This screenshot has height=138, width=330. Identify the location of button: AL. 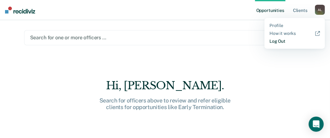
(320, 10).